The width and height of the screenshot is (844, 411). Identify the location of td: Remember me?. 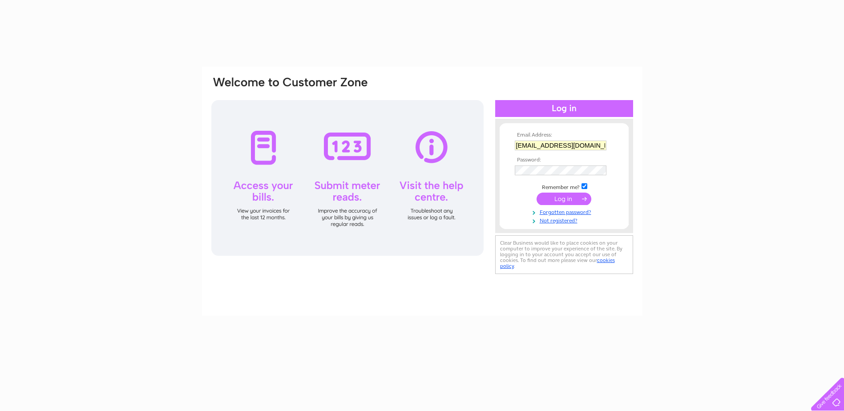
(564, 186).